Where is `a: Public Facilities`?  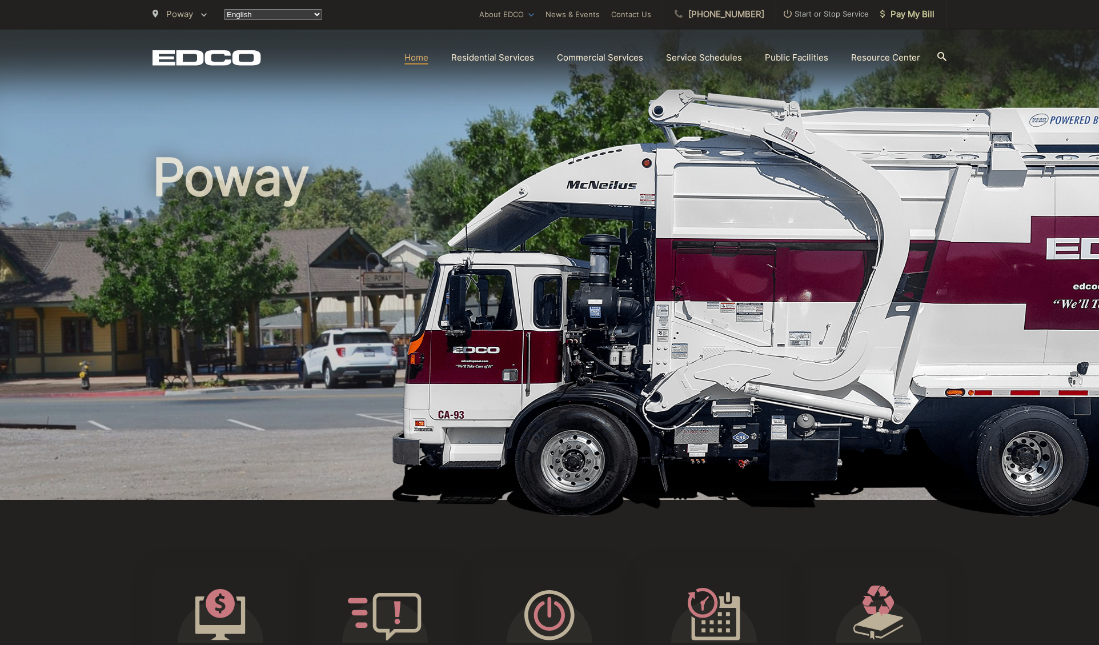 a: Public Facilities is located at coordinates (797, 58).